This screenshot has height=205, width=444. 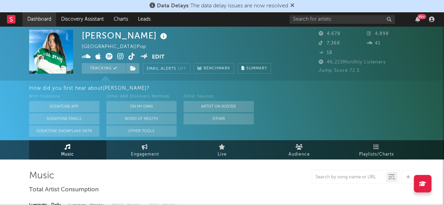 What do you see at coordinates (300, 150) in the screenshot?
I see `a: Audience` at bounding box center [300, 150].